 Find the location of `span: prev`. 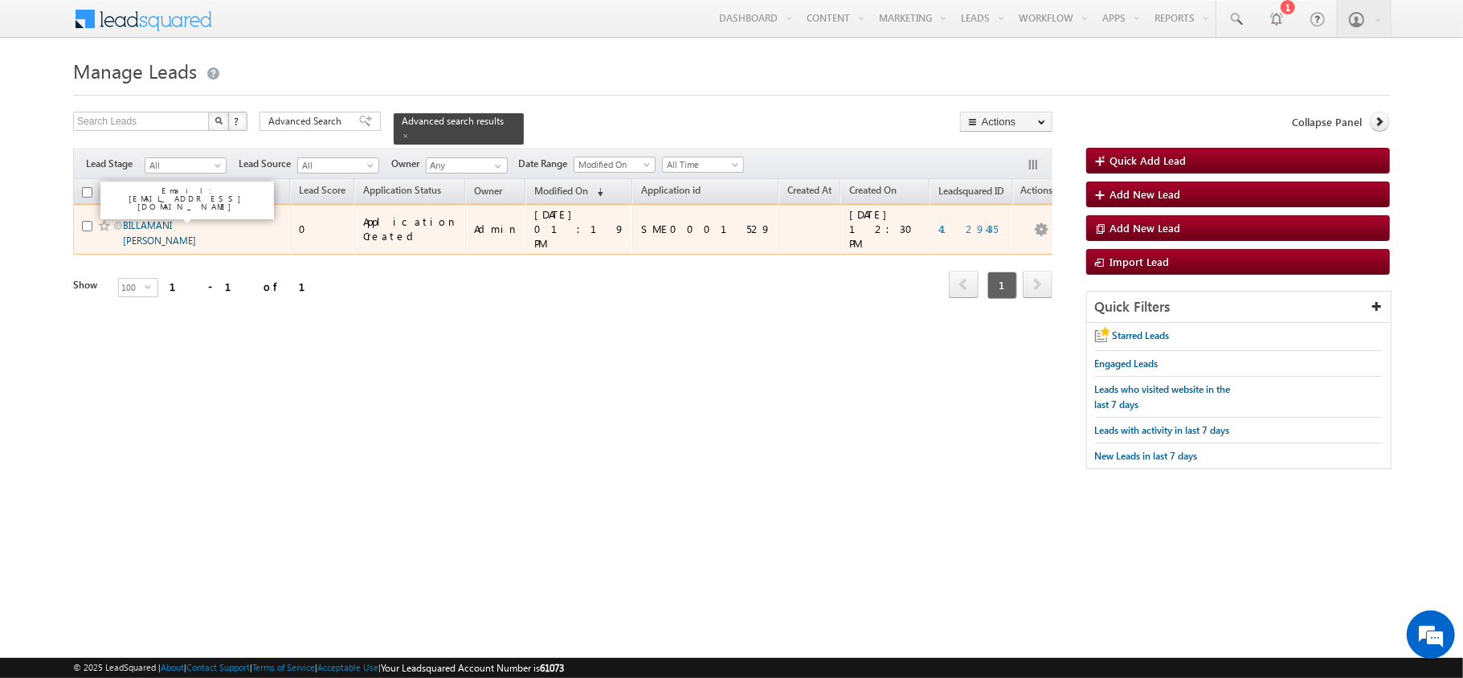

span: prev is located at coordinates (963, 284).